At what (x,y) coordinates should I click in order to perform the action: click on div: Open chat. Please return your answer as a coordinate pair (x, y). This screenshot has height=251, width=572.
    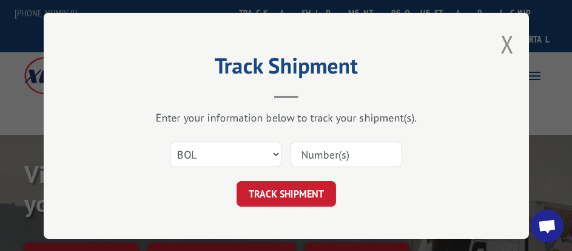
    Looking at the image, I should click on (547, 226).